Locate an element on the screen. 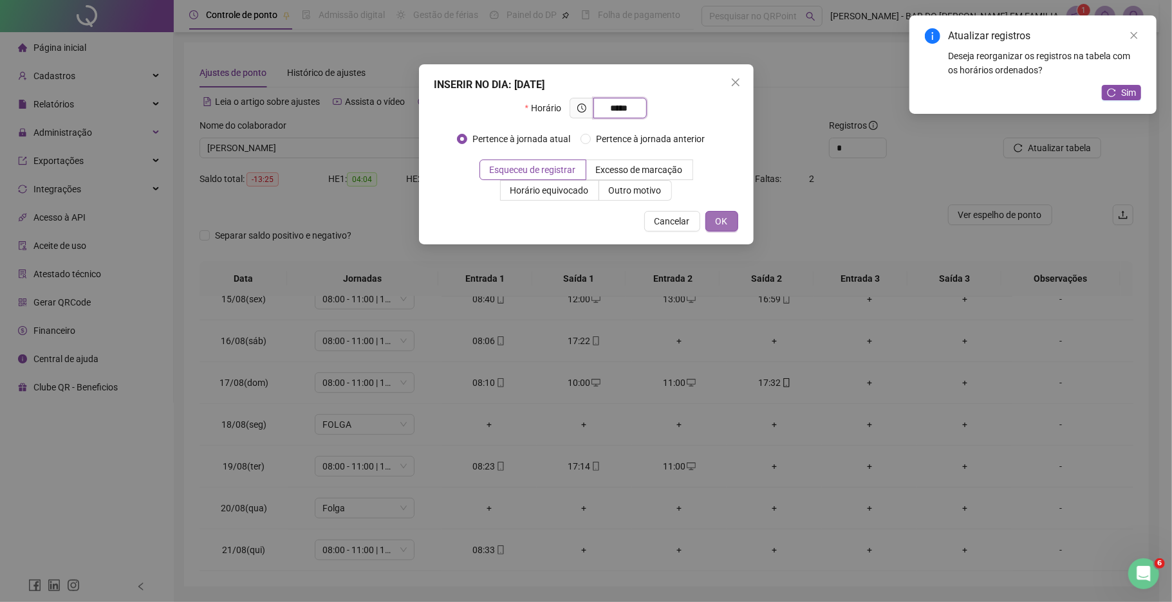 The image size is (1172, 602). span: Horário equivocado is located at coordinates (550, 190).